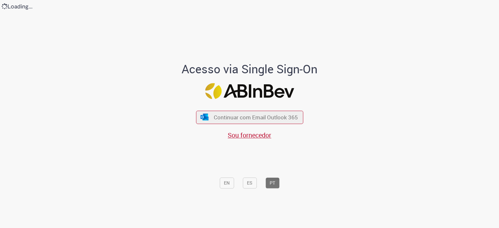 Image resolution: width=499 pixels, height=228 pixels. I want to click on a: Sou fornecedor, so click(249, 135).